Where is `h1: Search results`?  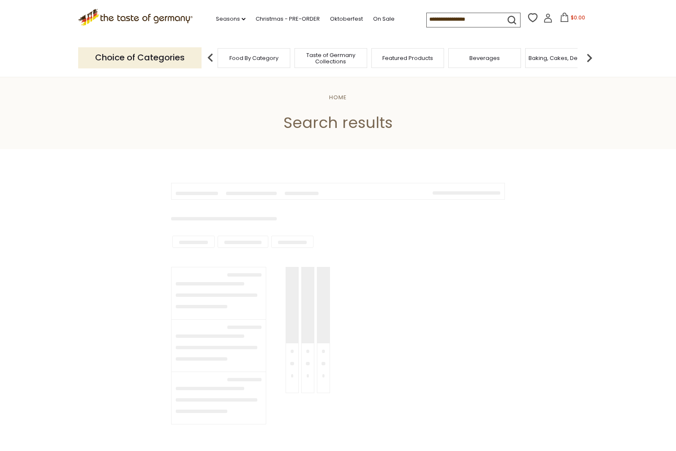
h1: Search results is located at coordinates (338, 122).